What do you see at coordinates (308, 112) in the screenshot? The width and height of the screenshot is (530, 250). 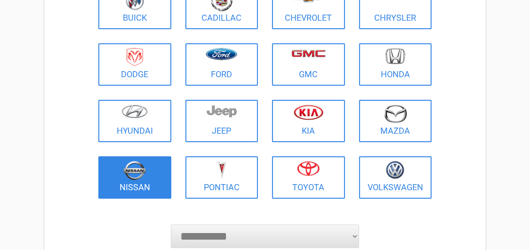 I see `img: kia` at bounding box center [308, 112].